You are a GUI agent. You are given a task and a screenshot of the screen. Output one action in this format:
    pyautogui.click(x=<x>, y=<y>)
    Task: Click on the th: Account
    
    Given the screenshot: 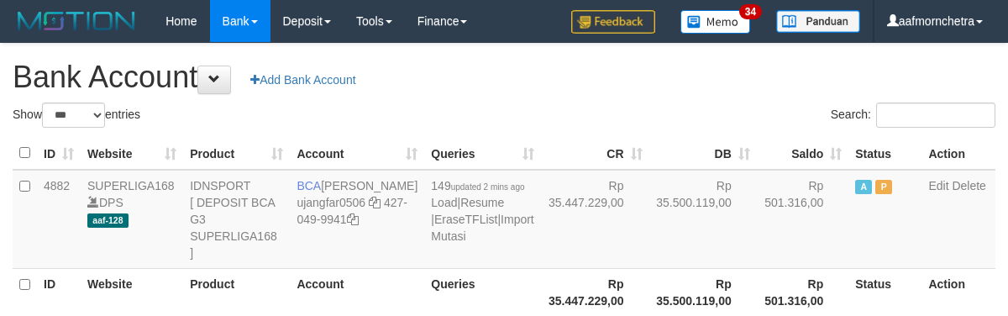 What is the action you would take?
    pyautogui.click(x=357, y=292)
    